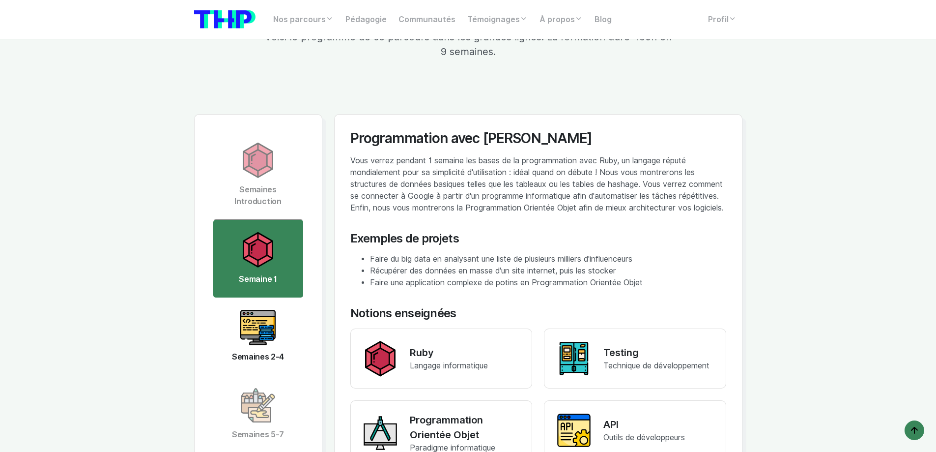 This screenshot has height=452, width=936. I want to click on p: Vous verrez pendant 1 semaine les bases de la programmation avec Ruby, un langage réputé mondiale..., so click(538, 184).